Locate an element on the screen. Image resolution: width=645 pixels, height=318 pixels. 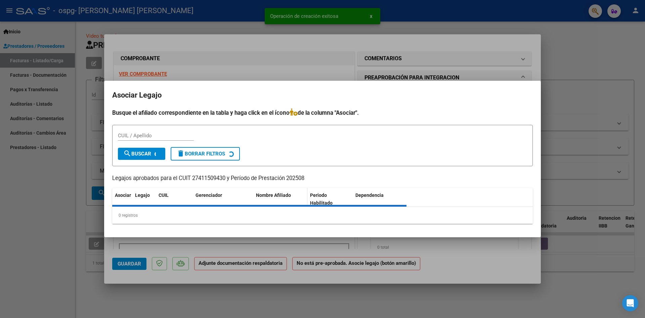
button: Borrar Filtros is located at coordinates (205, 154).